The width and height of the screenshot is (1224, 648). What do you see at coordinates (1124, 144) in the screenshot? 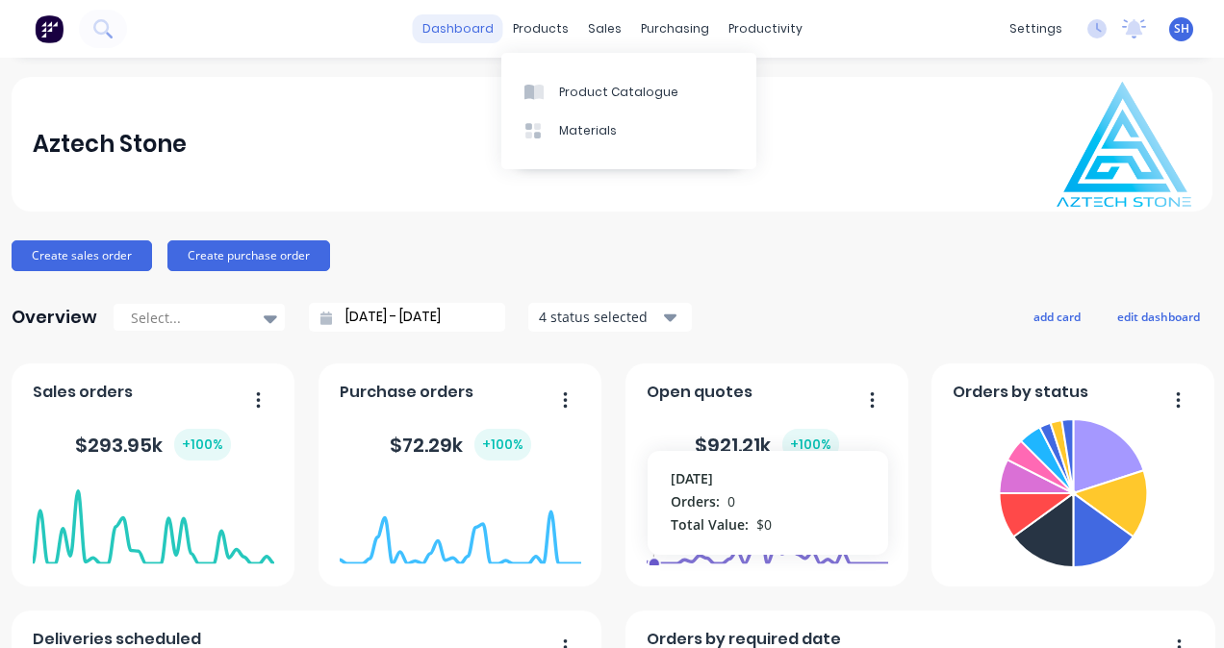
I see `img: Aztech Stone` at bounding box center [1124, 144].